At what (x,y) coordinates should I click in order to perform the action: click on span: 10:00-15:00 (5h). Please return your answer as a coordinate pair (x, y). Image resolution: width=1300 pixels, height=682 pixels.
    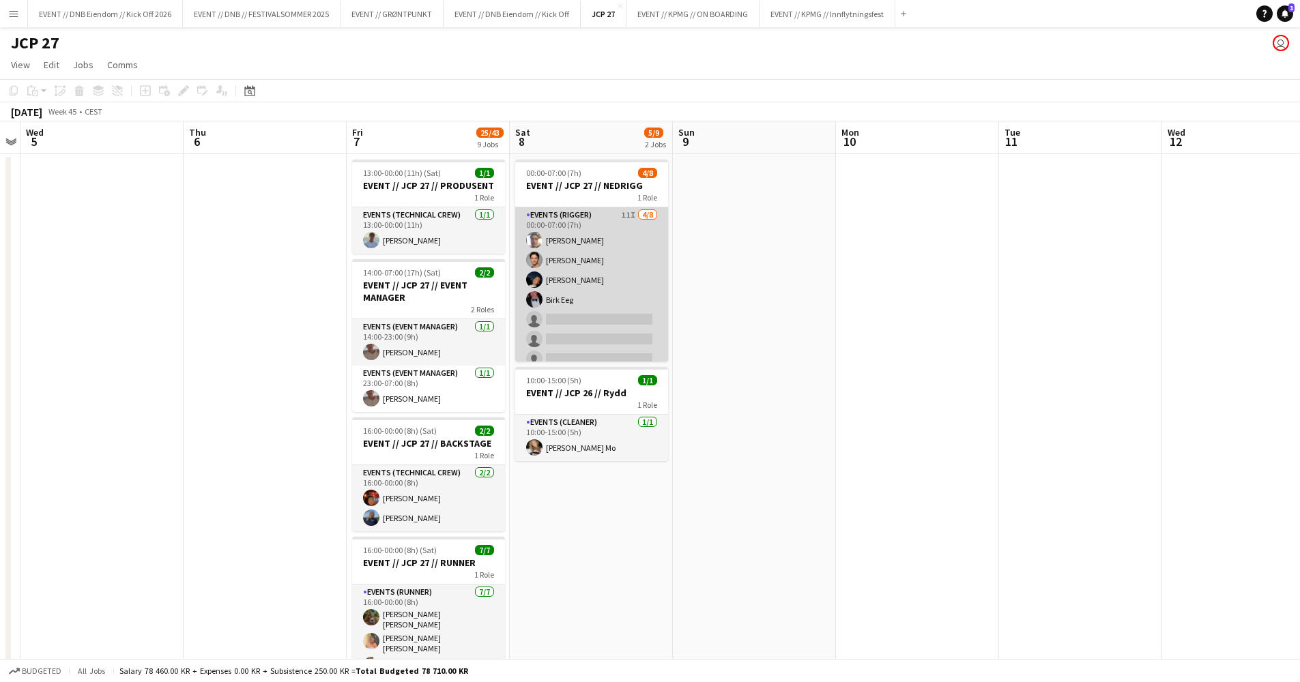
    Looking at the image, I should click on (553, 380).